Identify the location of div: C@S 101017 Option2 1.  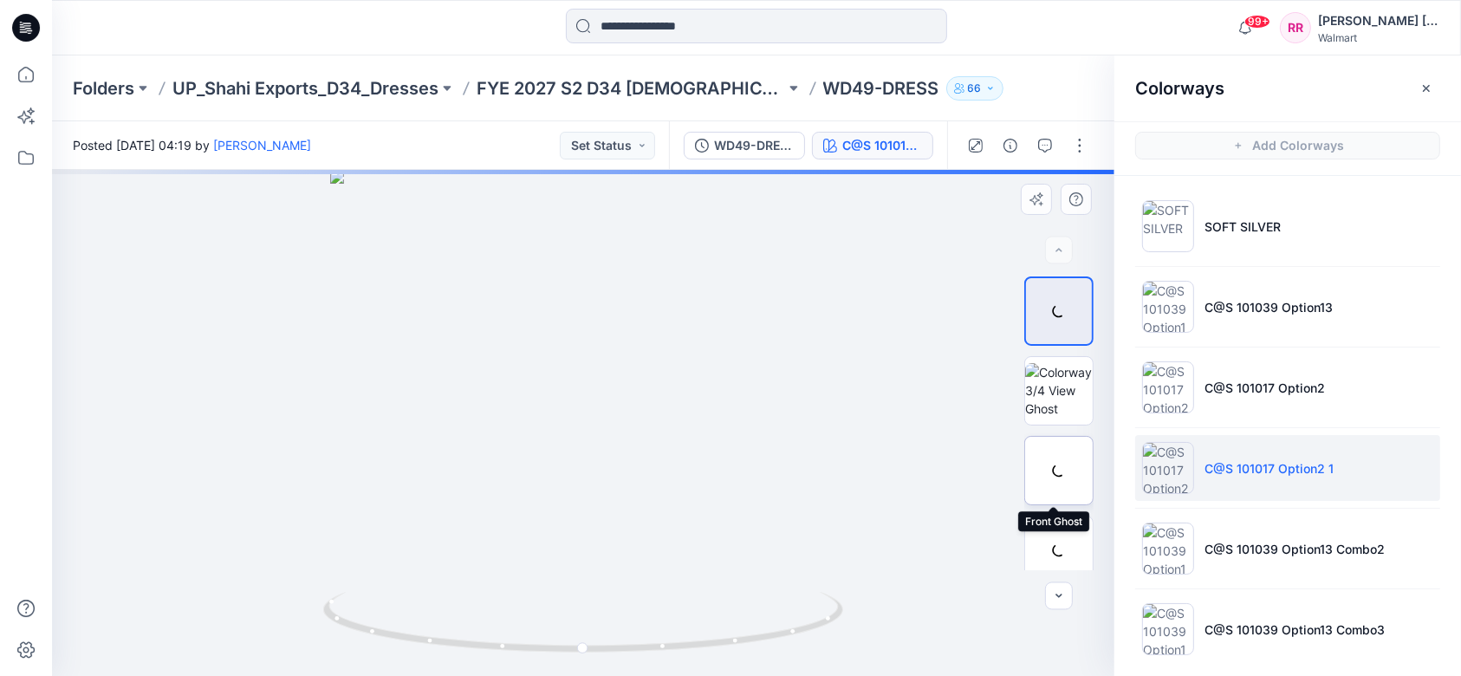
(882, 146).